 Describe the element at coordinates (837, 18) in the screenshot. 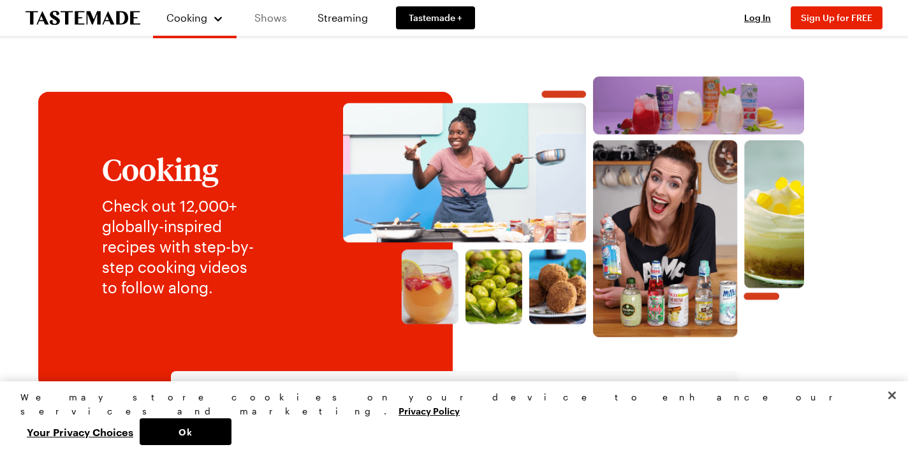

I see `button: Sign Up for FREE` at that location.